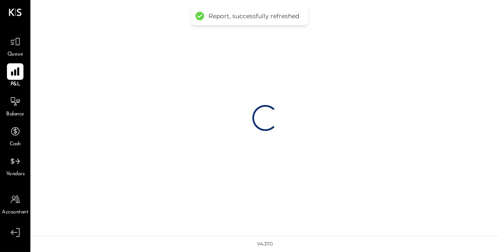 The image size is (499, 252). I want to click on a: Queue, so click(15, 46).